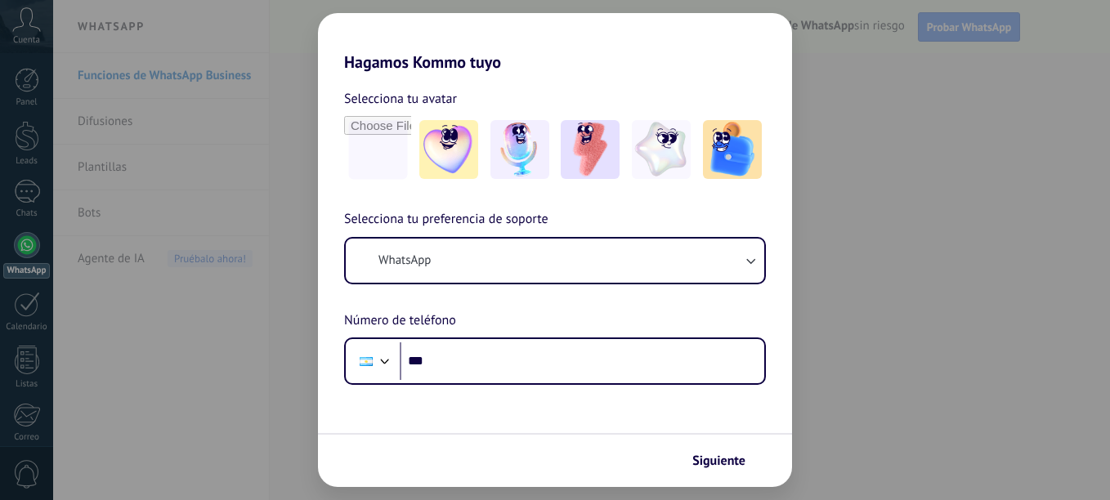 This screenshot has width=1110, height=500. What do you see at coordinates (400, 99) in the screenshot?
I see `span: Selecciona tu avatar` at bounding box center [400, 99].